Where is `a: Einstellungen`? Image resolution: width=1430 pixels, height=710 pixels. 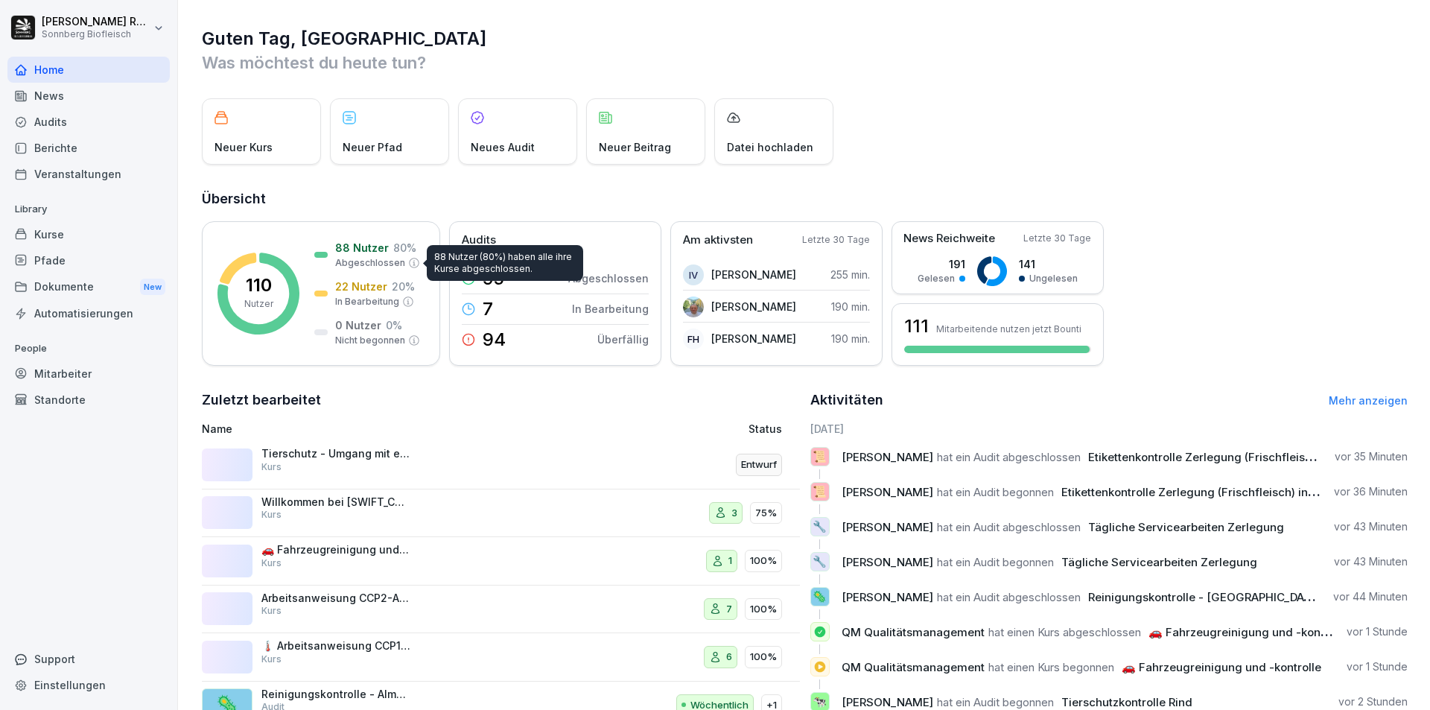
a: Einstellungen is located at coordinates (89, 684).